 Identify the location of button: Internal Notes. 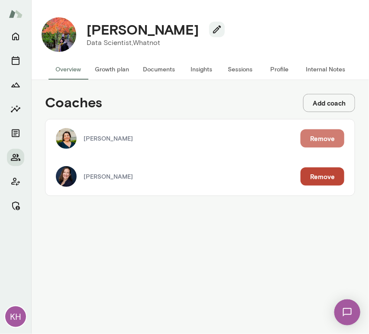
(325, 69).